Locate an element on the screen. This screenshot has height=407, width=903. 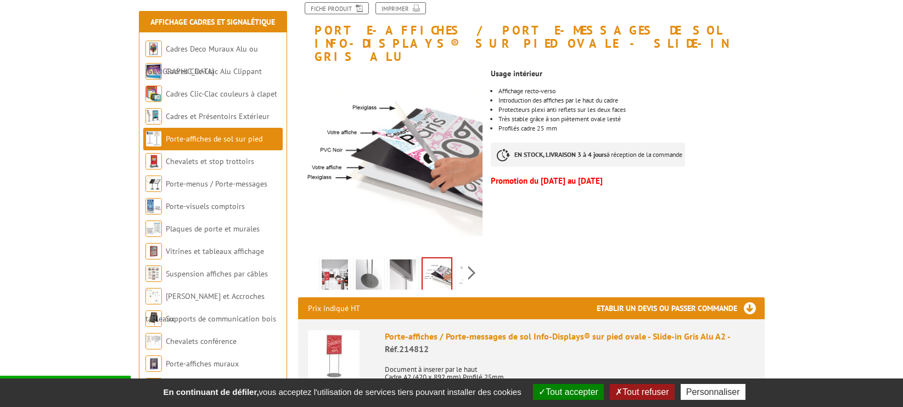
a: Supports de communication bois is located at coordinates (221, 319).